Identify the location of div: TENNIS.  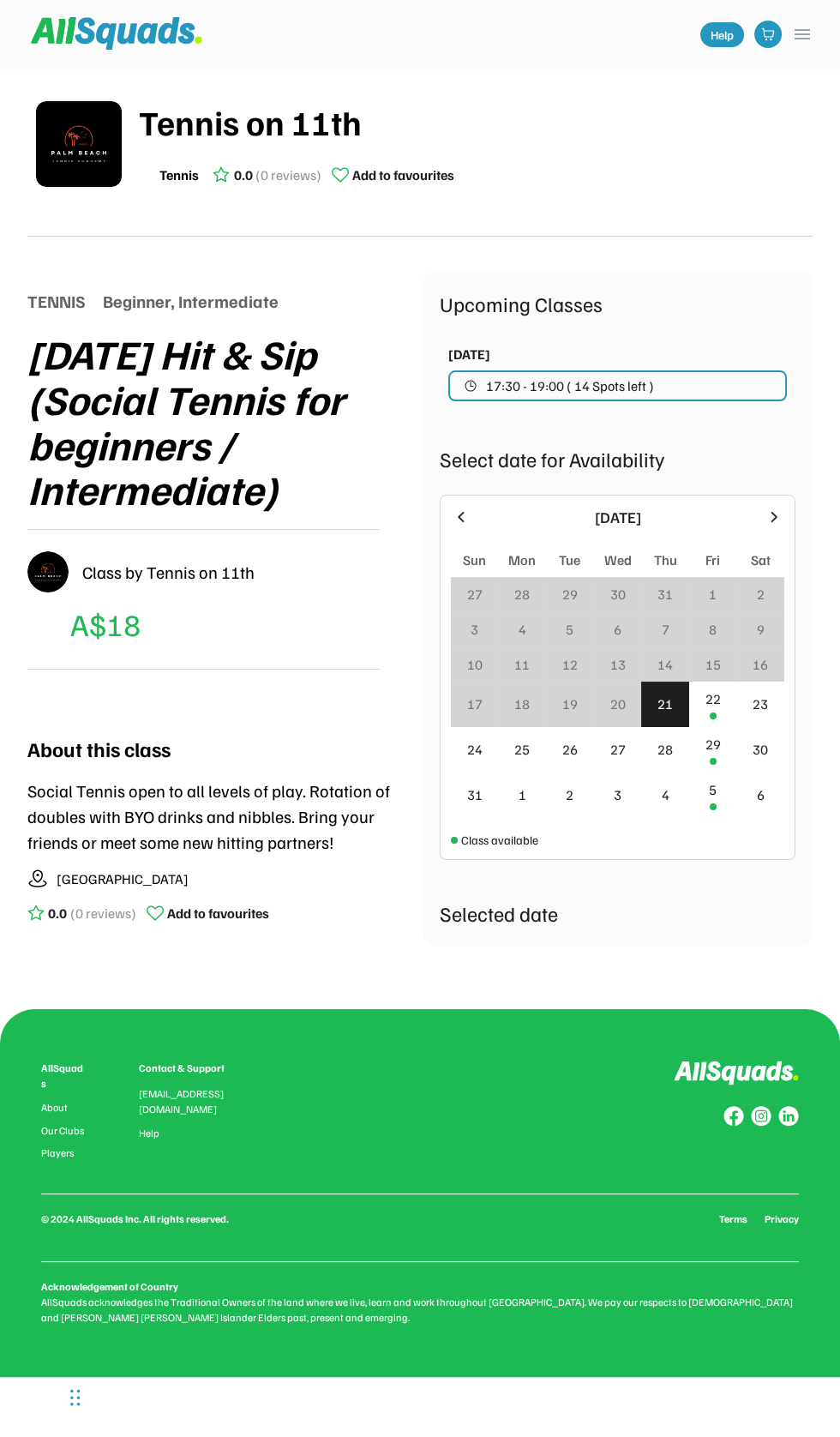
(57, 301).